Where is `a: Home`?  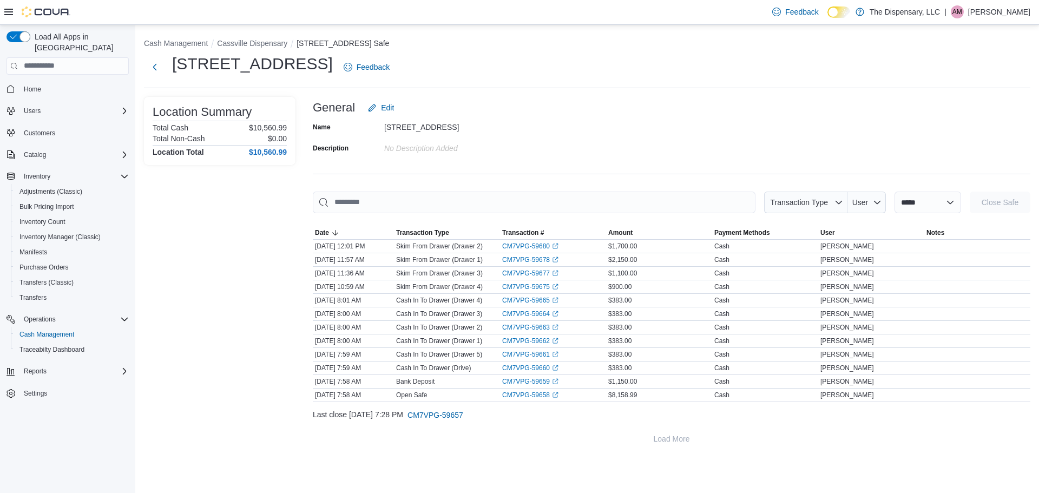 a: Home is located at coordinates (32, 89).